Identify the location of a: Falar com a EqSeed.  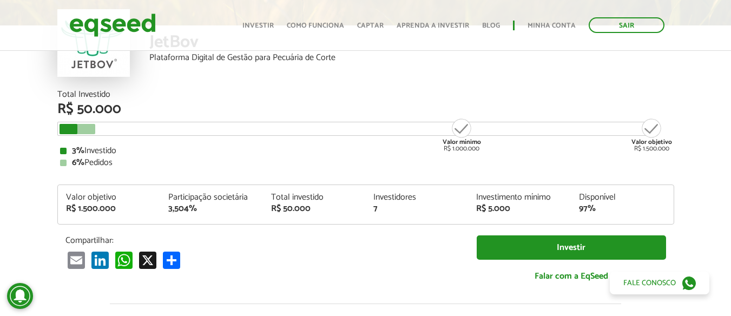
(571, 276).